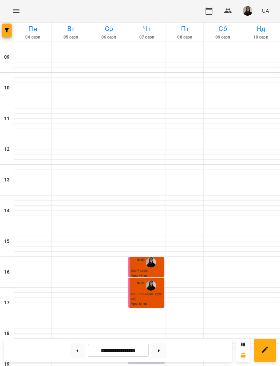 This screenshot has height=366, width=280. I want to click on label: 16:45, so click(140, 283).